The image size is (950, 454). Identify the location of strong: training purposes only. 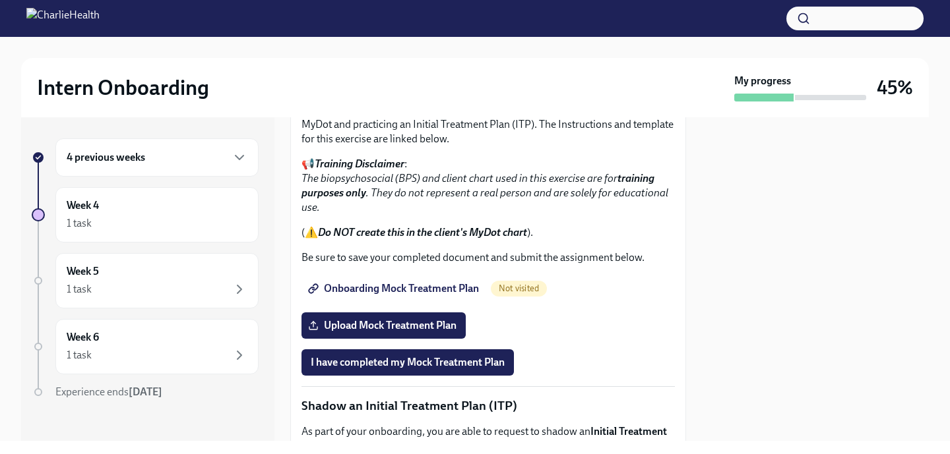
(477, 185).